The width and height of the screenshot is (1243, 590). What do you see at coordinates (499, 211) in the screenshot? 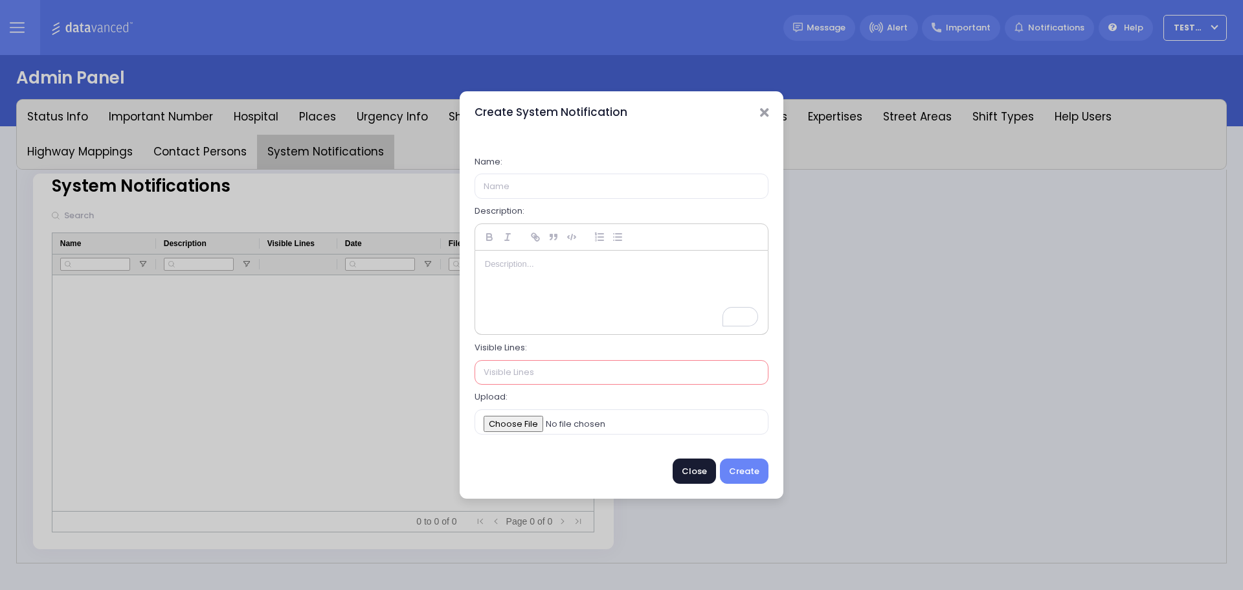
I see `label: Description:` at bounding box center [499, 211].